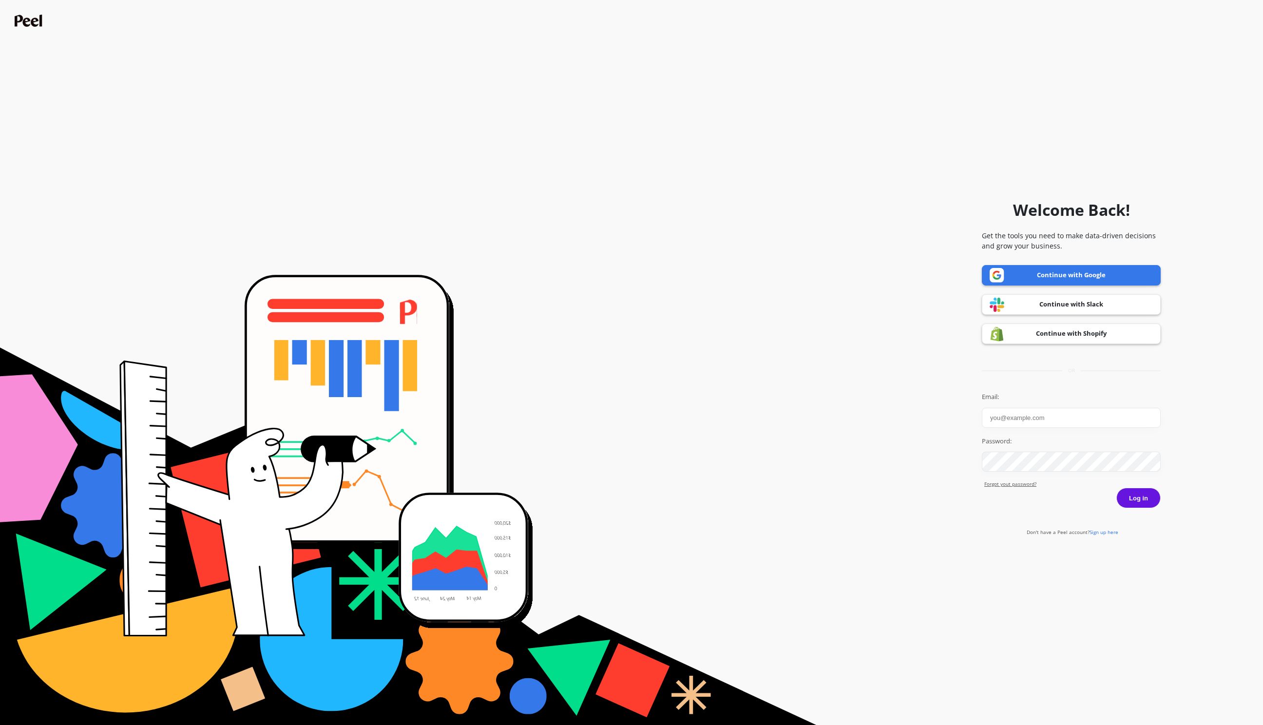 This screenshot has height=725, width=1263. Describe the element at coordinates (1071, 275) in the screenshot. I see `a: Continue with Google` at that location.